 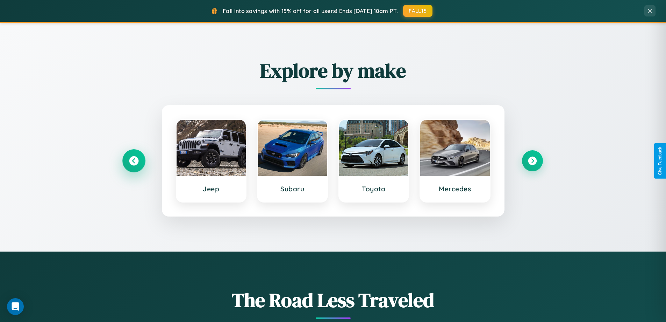 I want to click on h3: Jeep, so click(x=211, y=189).